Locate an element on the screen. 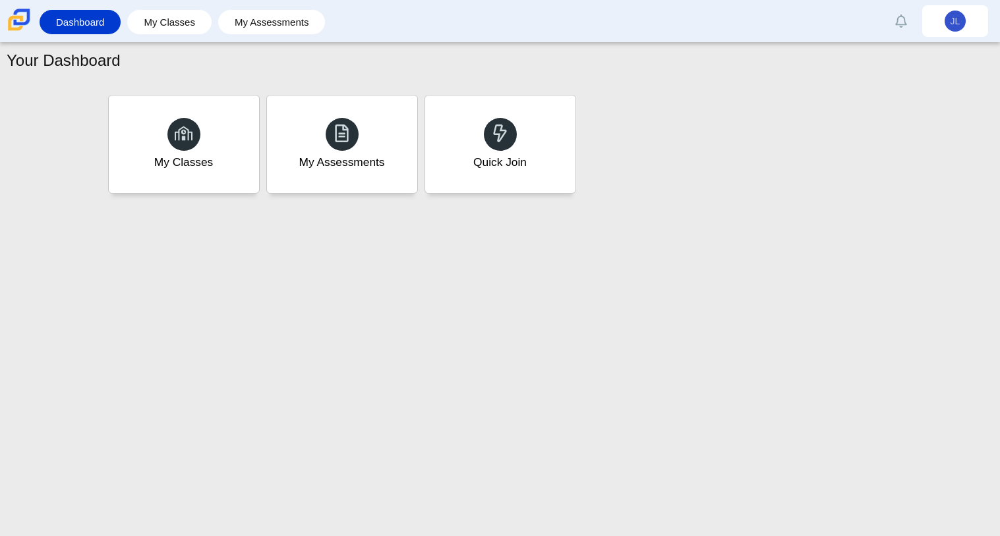 The image size is (1000, 536). a: Carmen School of Science & Technology is located at coordinates (19, 30).